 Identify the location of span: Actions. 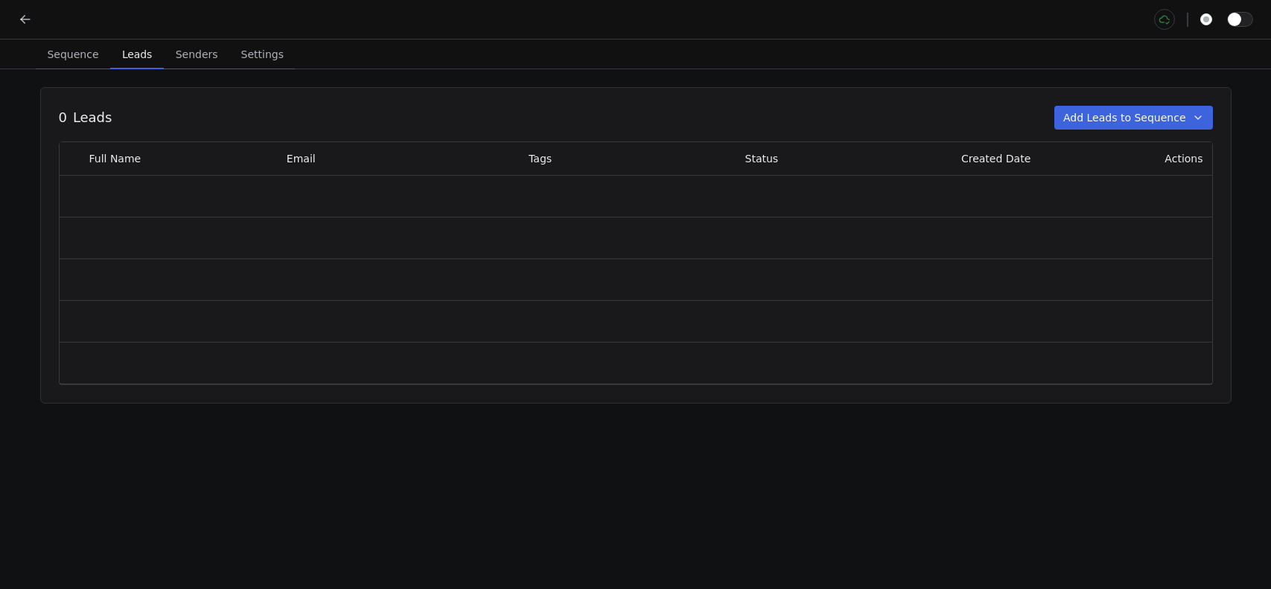
(1183, 159).